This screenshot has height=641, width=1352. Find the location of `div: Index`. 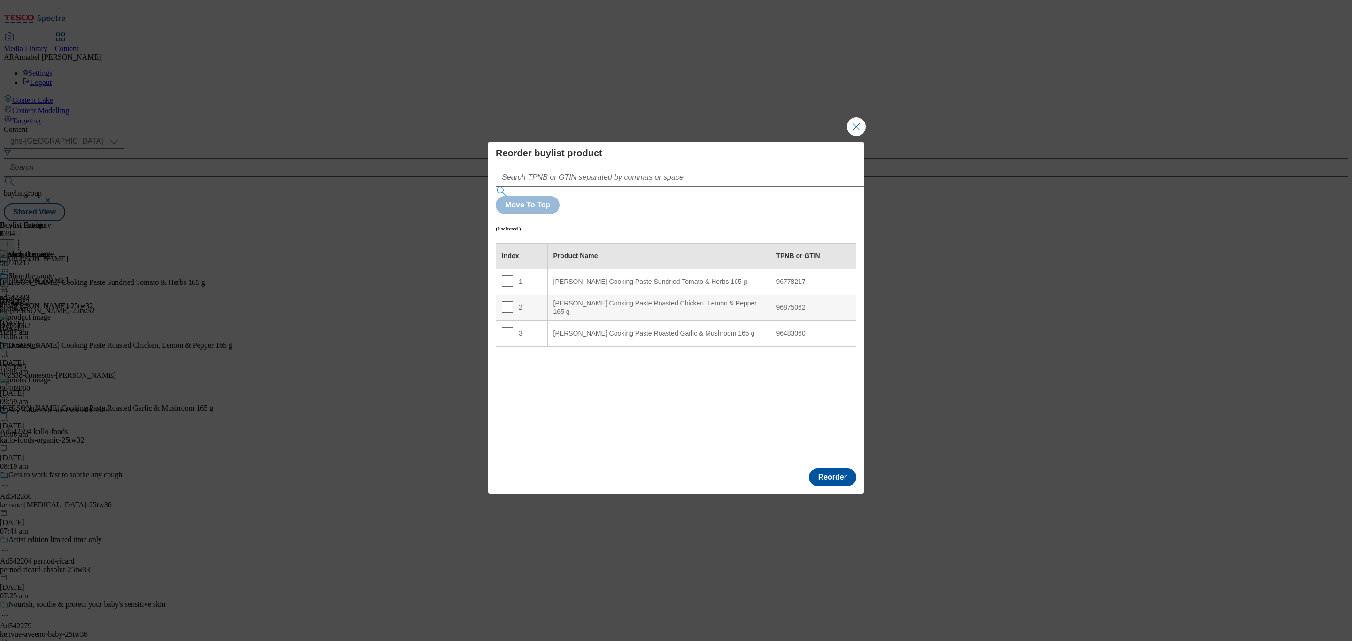

div: Index is located at coordinates (522, 256).